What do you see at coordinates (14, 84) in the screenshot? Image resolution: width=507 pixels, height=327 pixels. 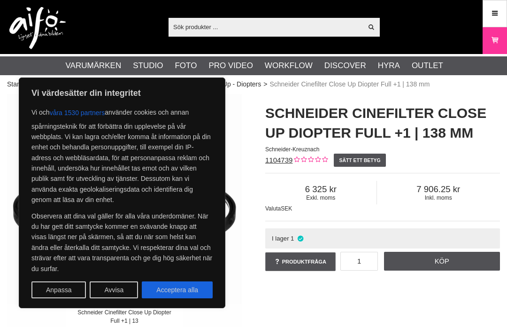 I see `a: Start` at bounding box center [14, 84].